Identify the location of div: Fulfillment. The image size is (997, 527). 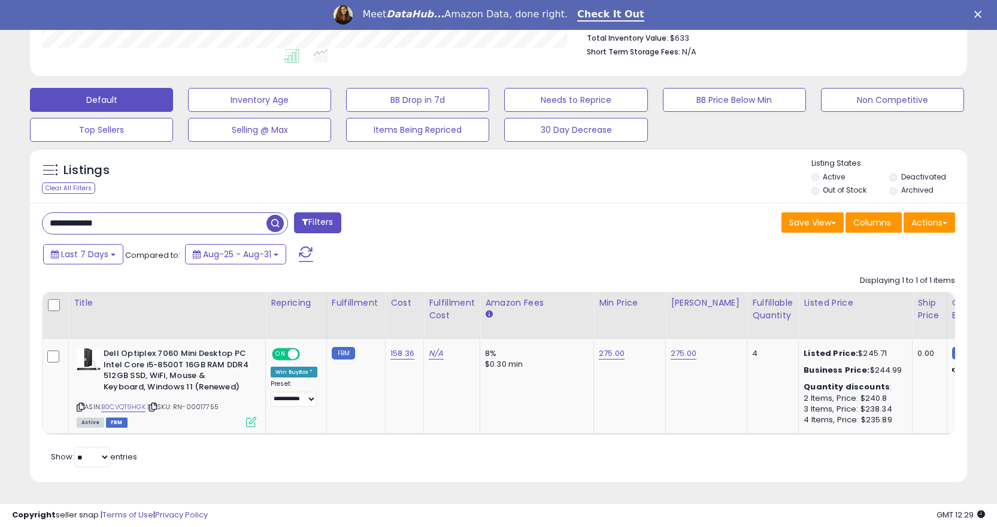
(356, 303).